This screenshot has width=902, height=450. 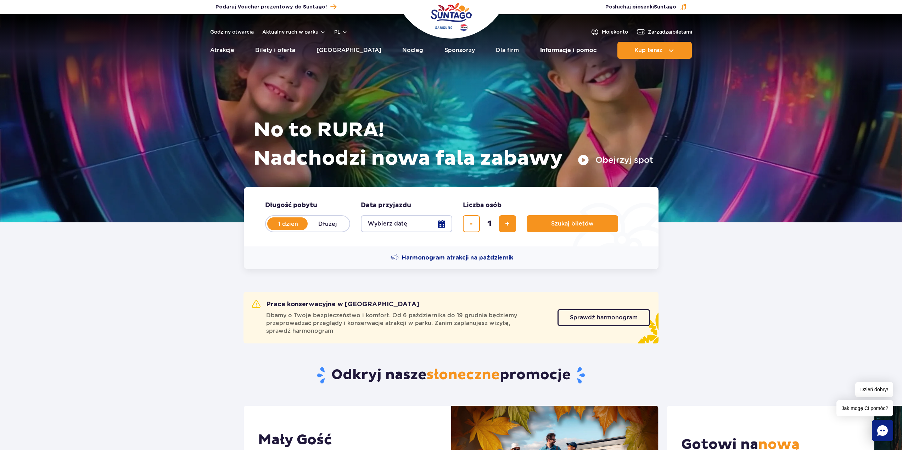 What do you see at coordinates (222, 50) in the screenshot?
I see `a: Atrakcje` at bounding box center [222, 50].